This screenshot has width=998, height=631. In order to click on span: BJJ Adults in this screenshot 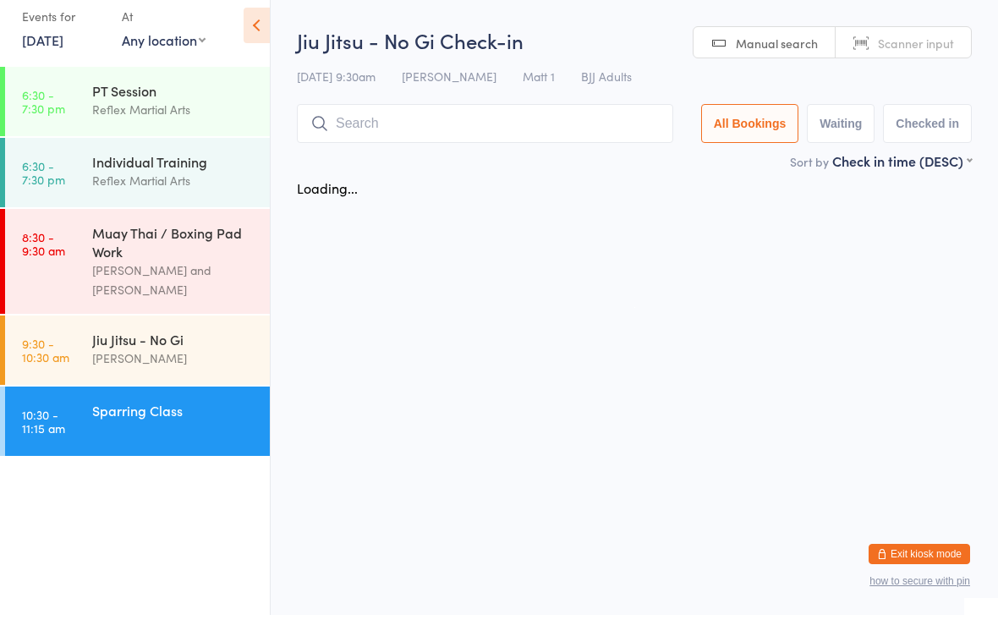, I will do `click(606, 92)`.